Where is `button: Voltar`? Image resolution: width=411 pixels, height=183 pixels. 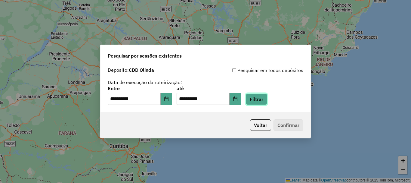 button: Voltar is located at coordinates (261, 125).